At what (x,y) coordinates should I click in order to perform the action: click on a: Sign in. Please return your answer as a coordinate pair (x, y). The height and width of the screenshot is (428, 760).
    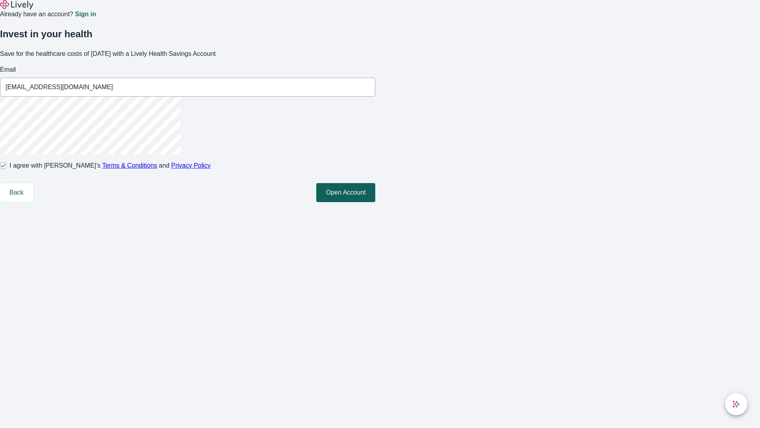
    Looking at the image, I should click on (85, 14).